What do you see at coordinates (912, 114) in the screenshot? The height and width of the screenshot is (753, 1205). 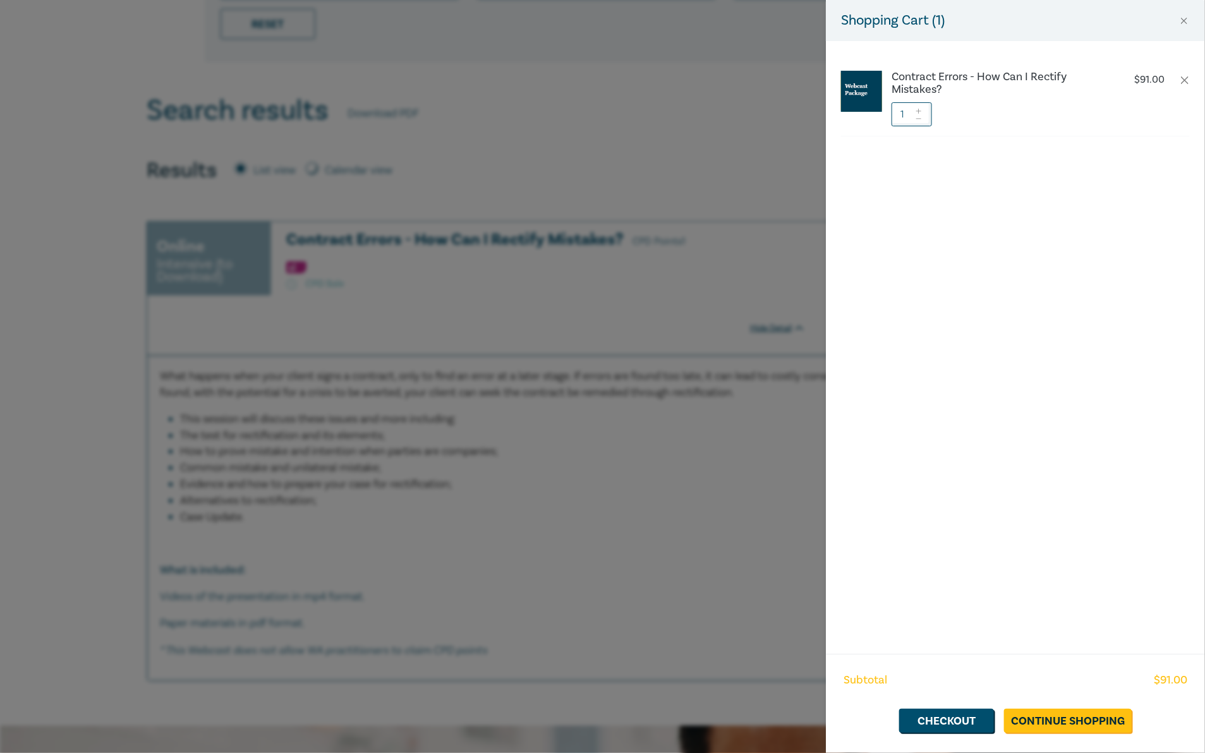 I see `input: 1` at bounding box center [912, 114].